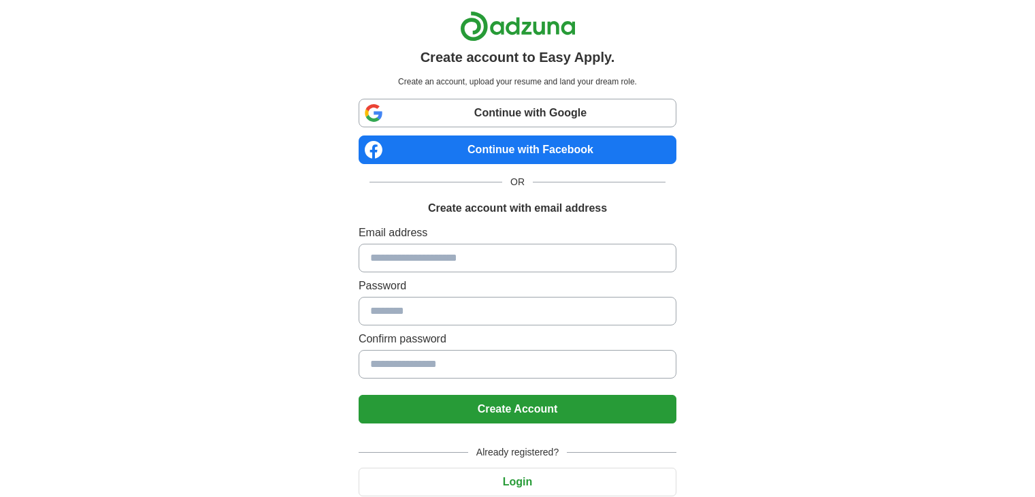 This screenshot has width=1035, height=497. Describe the element at coordinates (517, 482) in the screenshot. I see `button: Login` at that location.